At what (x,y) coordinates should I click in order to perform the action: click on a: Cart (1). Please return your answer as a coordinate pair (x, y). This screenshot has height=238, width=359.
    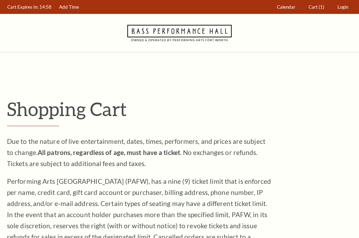
    Looking at the image, I should click on (317, 7).